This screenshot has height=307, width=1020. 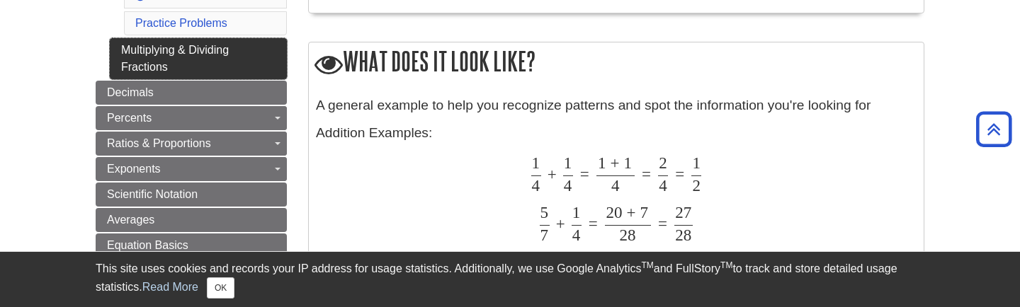 I want to click on a: Averages, so click(x=191, y=220).